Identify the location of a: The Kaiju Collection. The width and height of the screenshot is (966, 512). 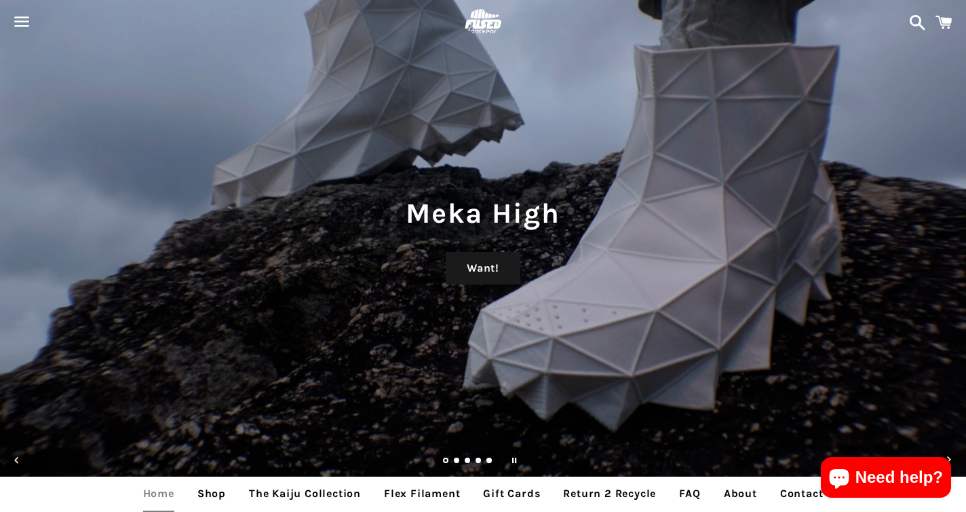
(305, 493).